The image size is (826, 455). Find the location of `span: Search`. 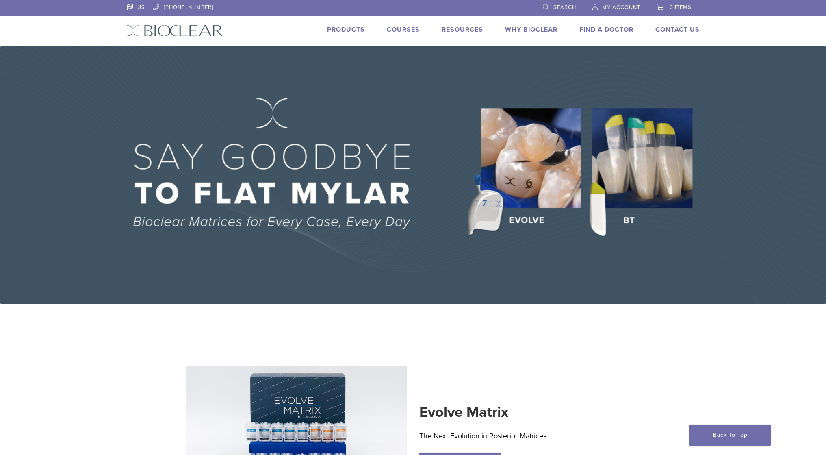

span: Search is located at coordinates (565, 7).